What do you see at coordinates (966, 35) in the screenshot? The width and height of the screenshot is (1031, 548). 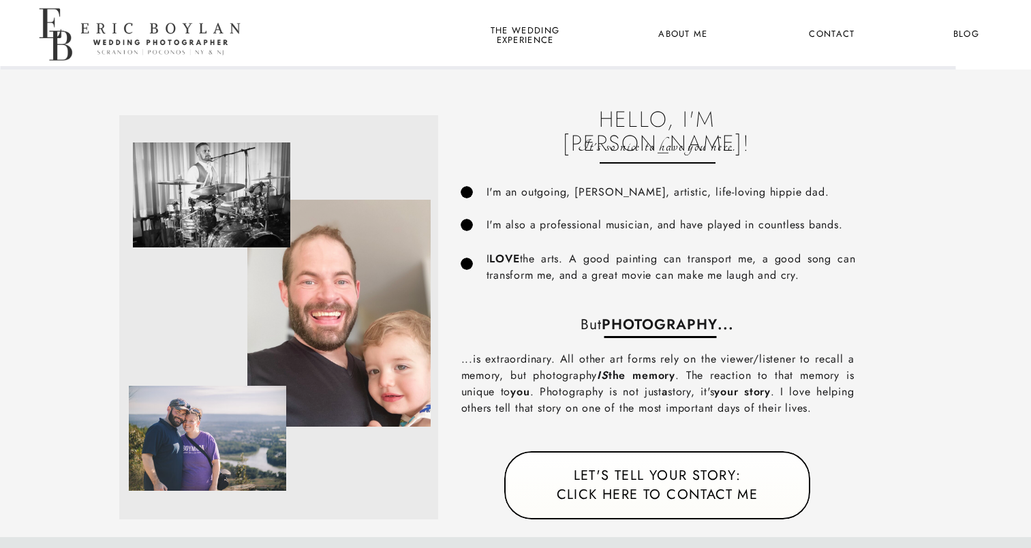 I see `a: Blog` at bounding box center [966, 35].